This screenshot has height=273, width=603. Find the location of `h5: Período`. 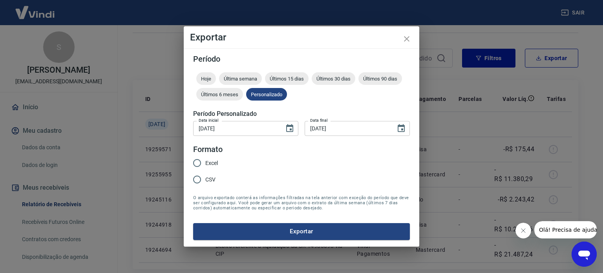

h5: Período is located at coordinates (301, 59).